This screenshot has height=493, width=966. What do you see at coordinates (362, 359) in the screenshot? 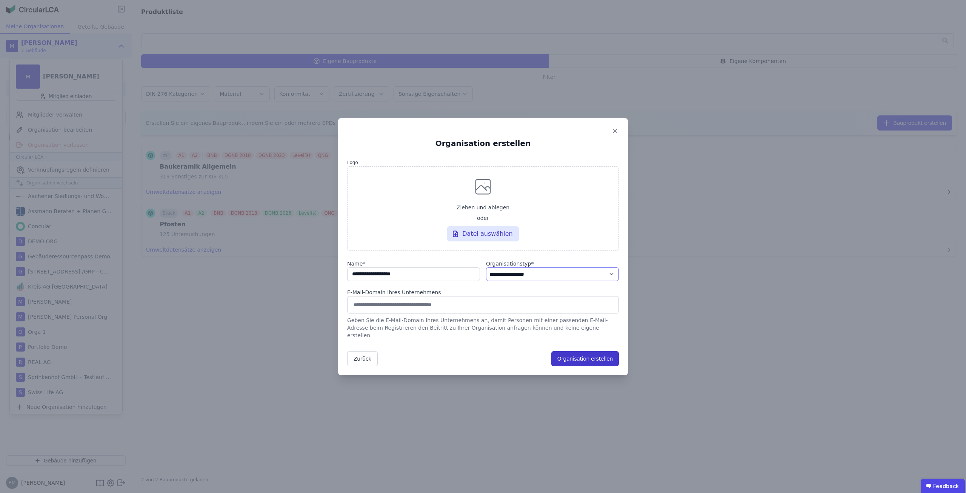
I see `button: Zurück` at bounding box center [362, 359].